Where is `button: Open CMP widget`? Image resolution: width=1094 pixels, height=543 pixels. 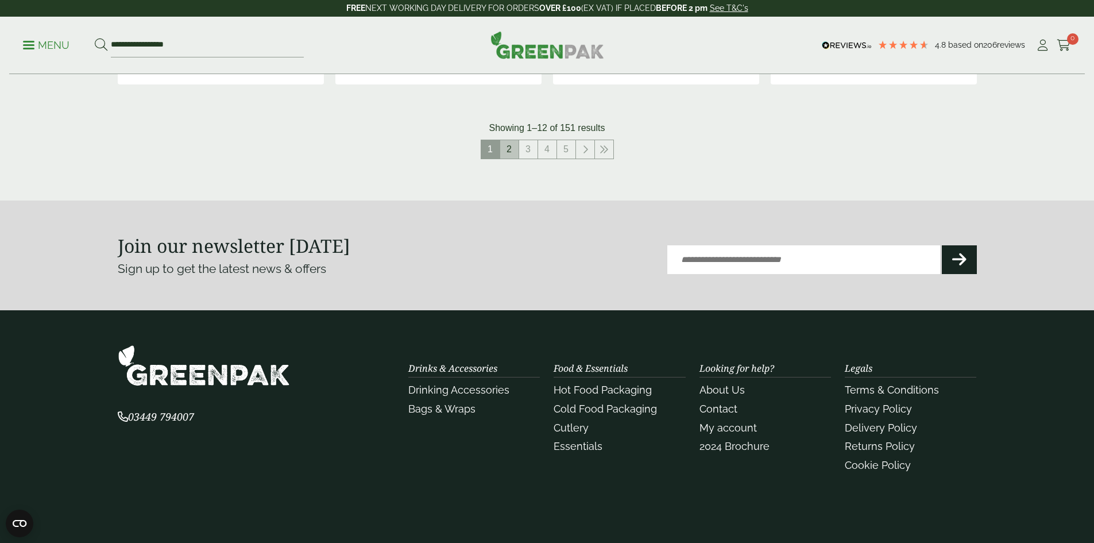 button: Open CMP widget is located at coordinates (20, 523).